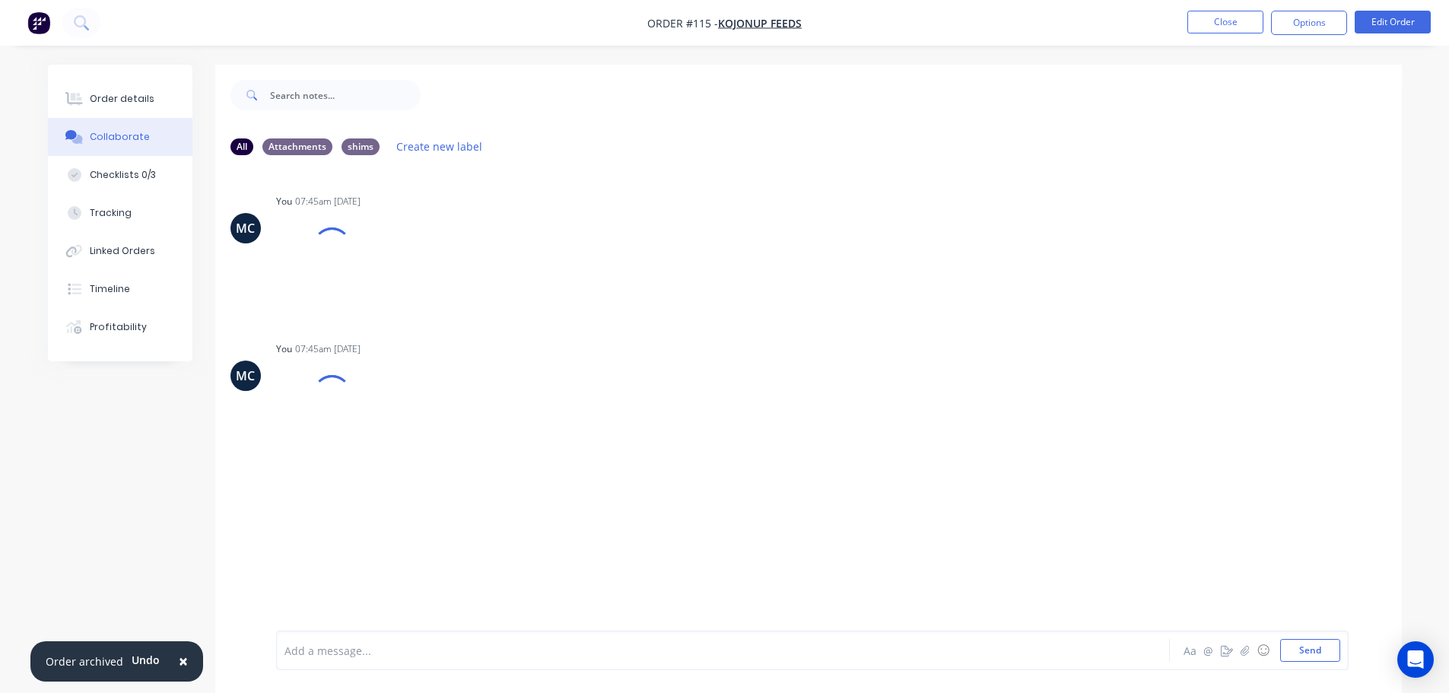 The height and width of the screenshot is (693, 1449). Describe the element at coordinates (1190, 650) in the screenshot. I see `button: Aa` at that location.